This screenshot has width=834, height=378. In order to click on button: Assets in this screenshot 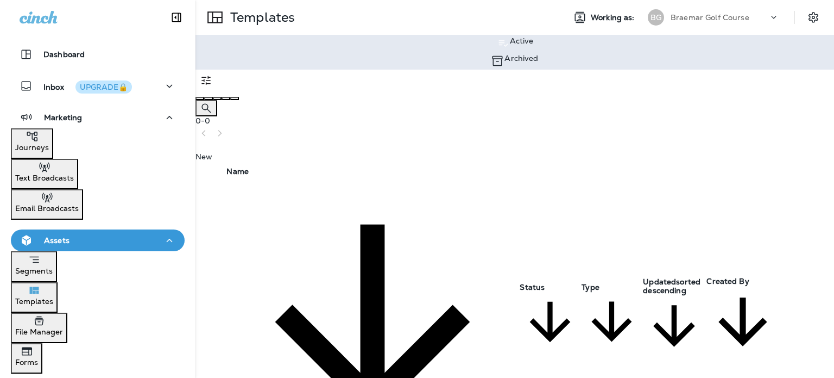, I will do `click(98, 240)`.